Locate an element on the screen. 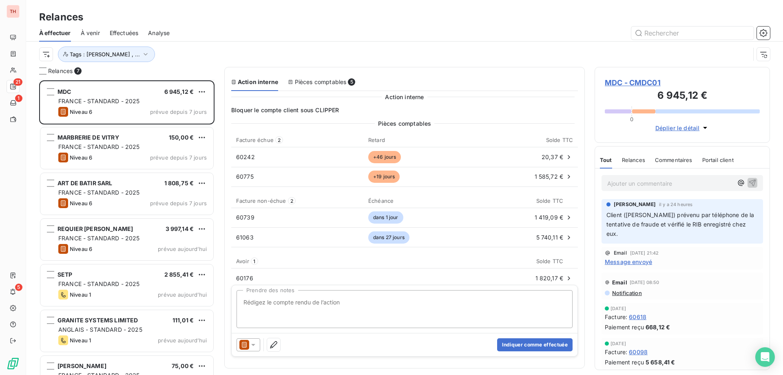  span: 75,00 € is located at coordinates (183, 365).